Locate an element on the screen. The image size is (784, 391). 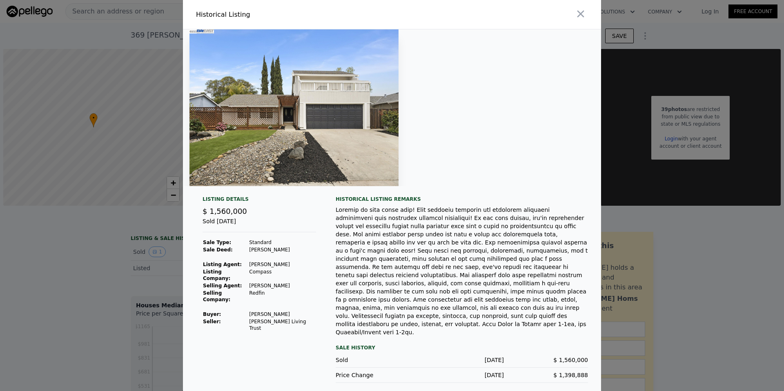
span: $ 1,398,888 is located at coordinates (570, 375).